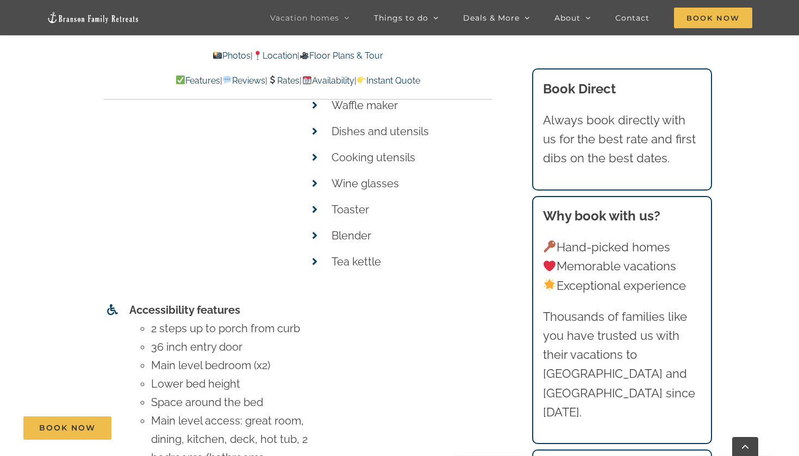  Describe the element at coordinates (243, 80) in the screenshot. I see `a: Reviews` at that location.